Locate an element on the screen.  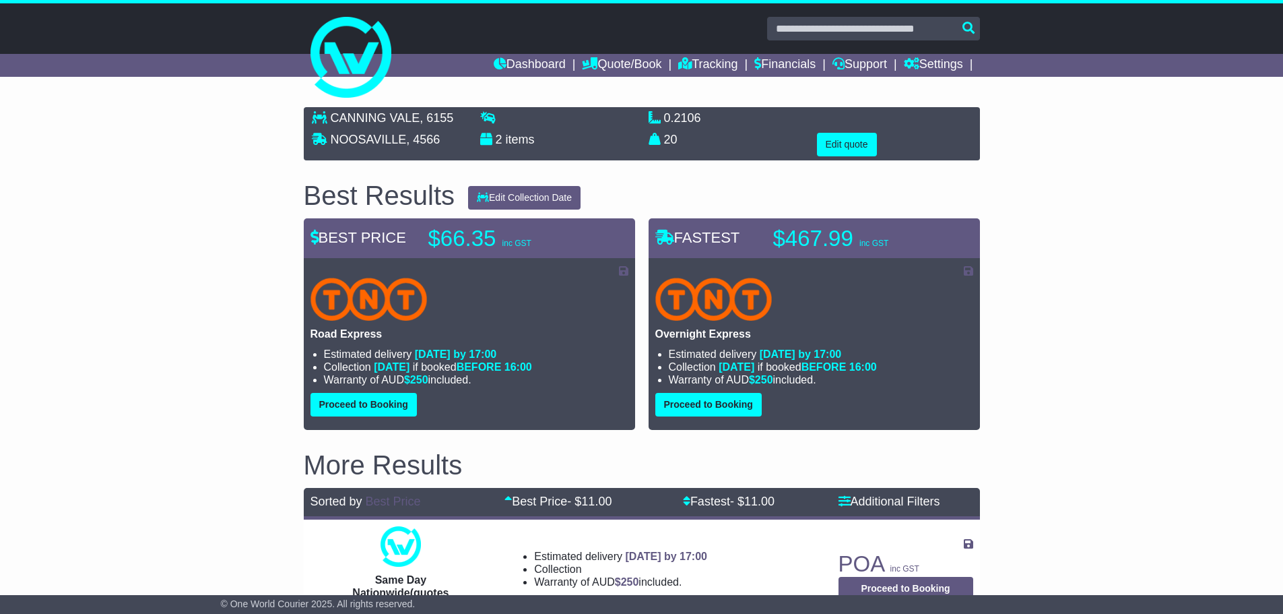
a: Settings is located at coordinates (933, 65).